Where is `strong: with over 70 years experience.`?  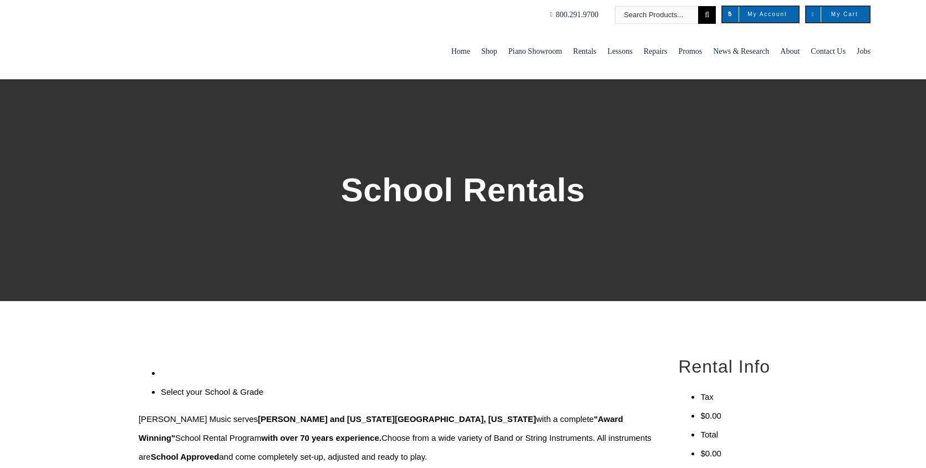 strong: with over 70 years experience. is located at coordinates (329, 437).